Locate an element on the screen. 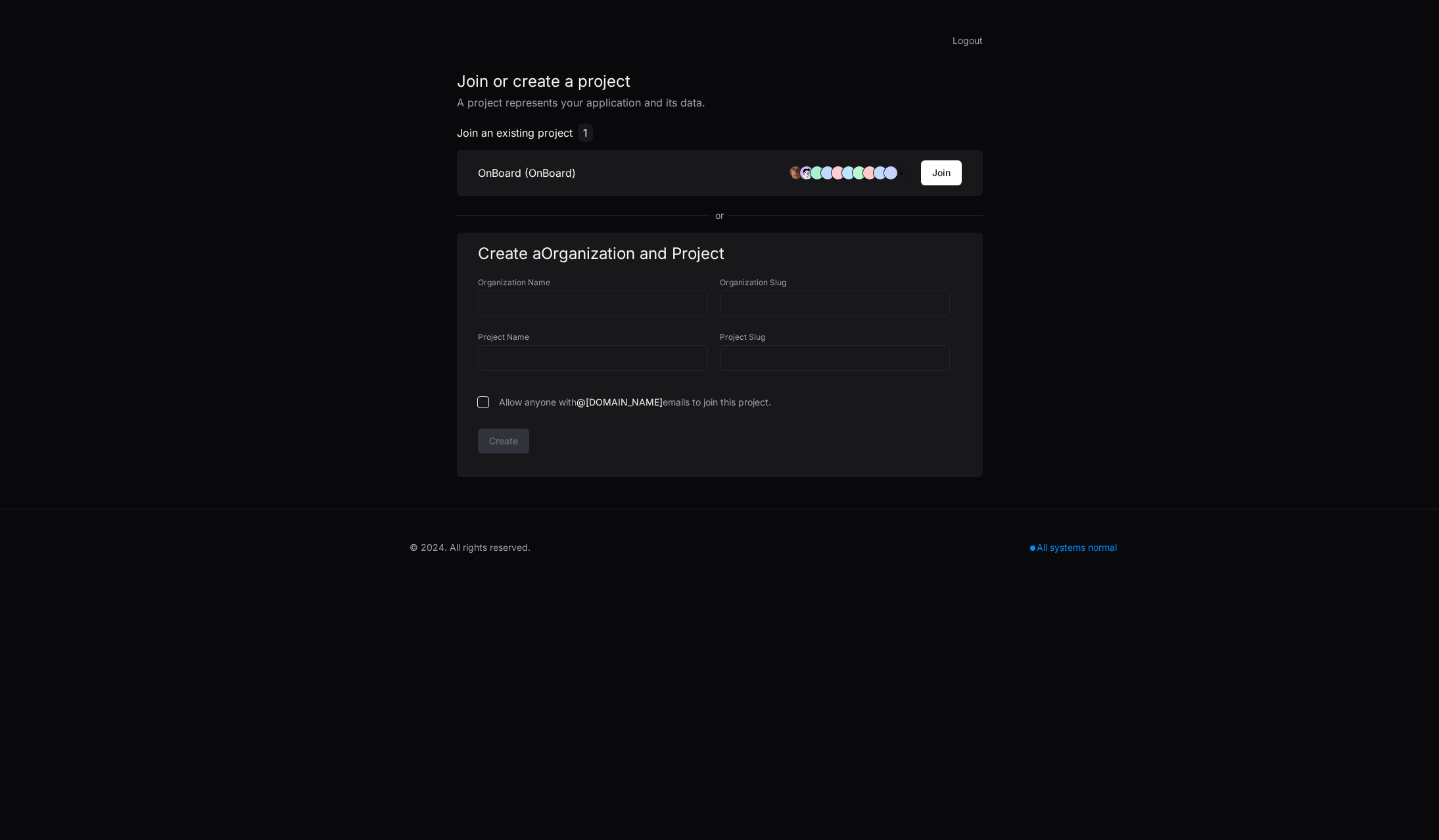  div: All systems normal is located at coordinates (1073, 547).